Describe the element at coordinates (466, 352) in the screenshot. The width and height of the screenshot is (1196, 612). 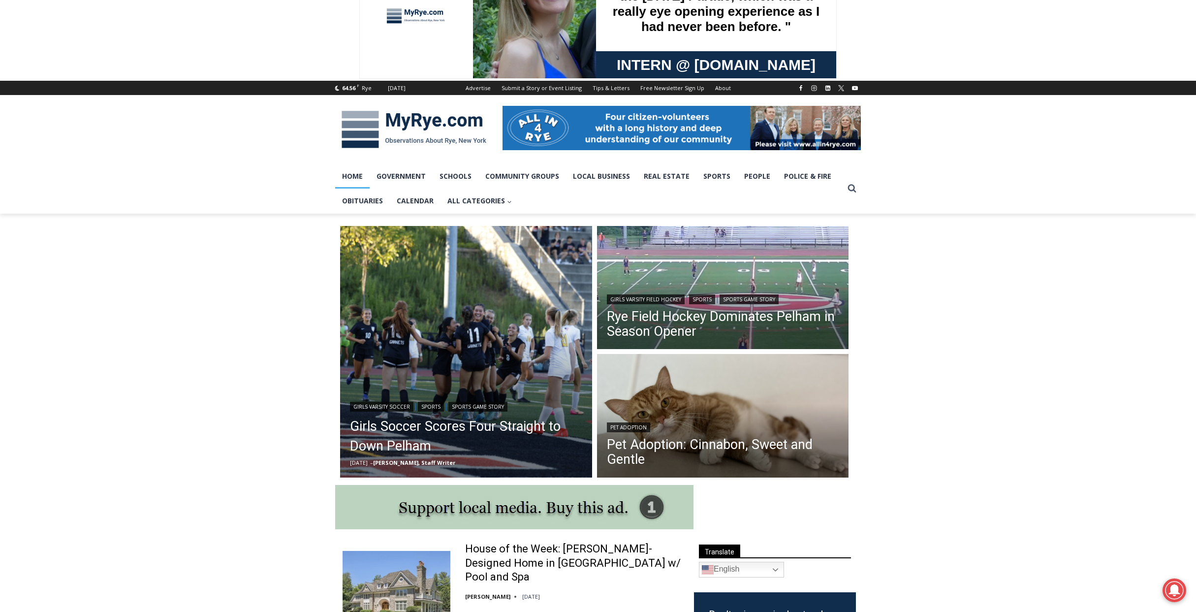
I see `a: Read More Girls Soccer Scores Four Straight to Down Pelham` at that location.